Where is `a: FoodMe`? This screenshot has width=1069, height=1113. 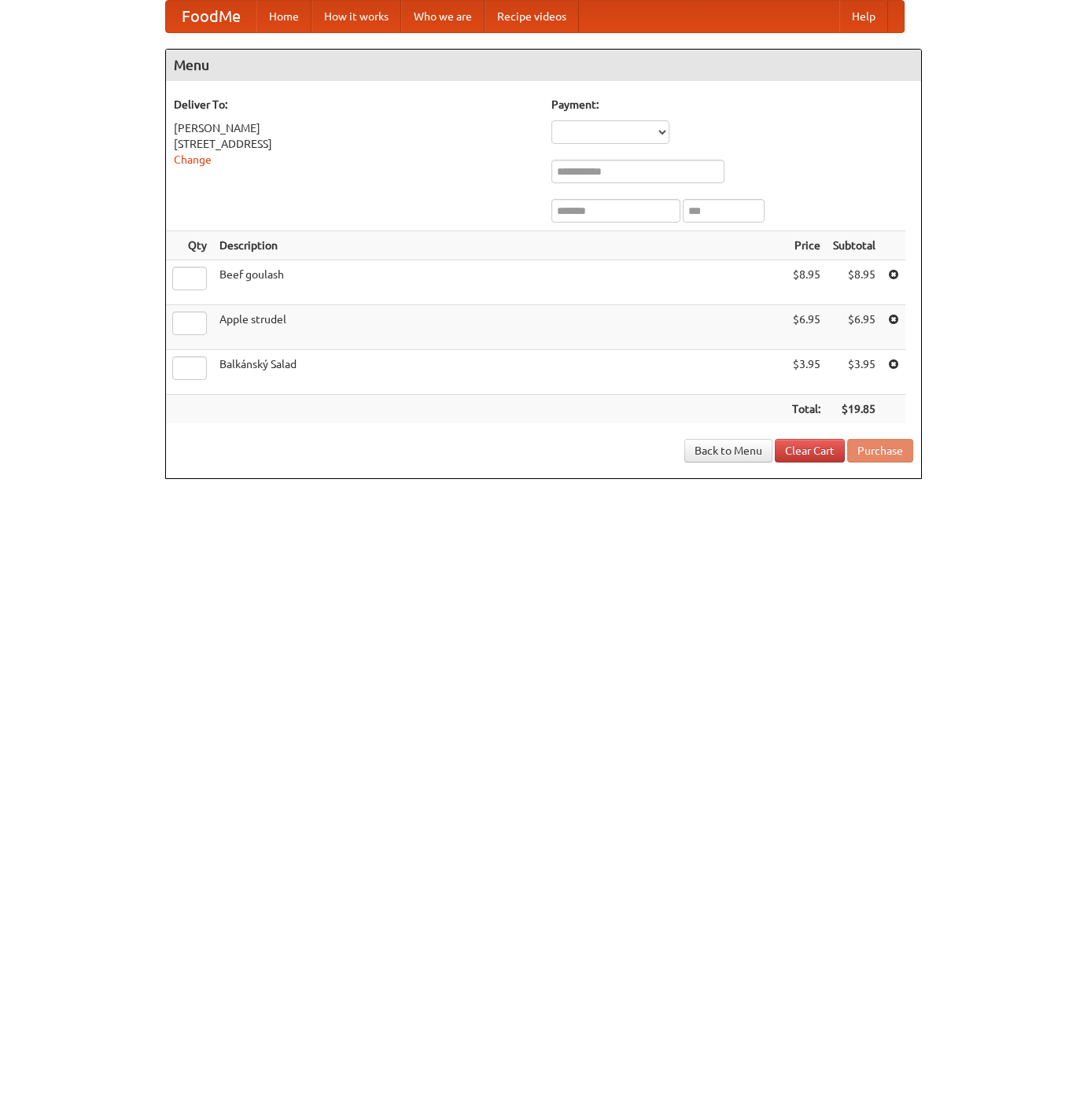
a: FoodMe is located at coordinates (211, 17).